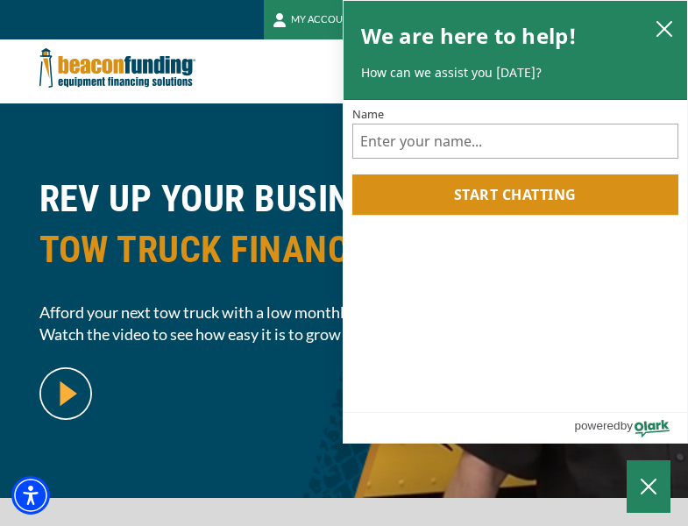 This screenshot has height=526, width=688. I want to click on button: Start chatting, so click(515, 195).